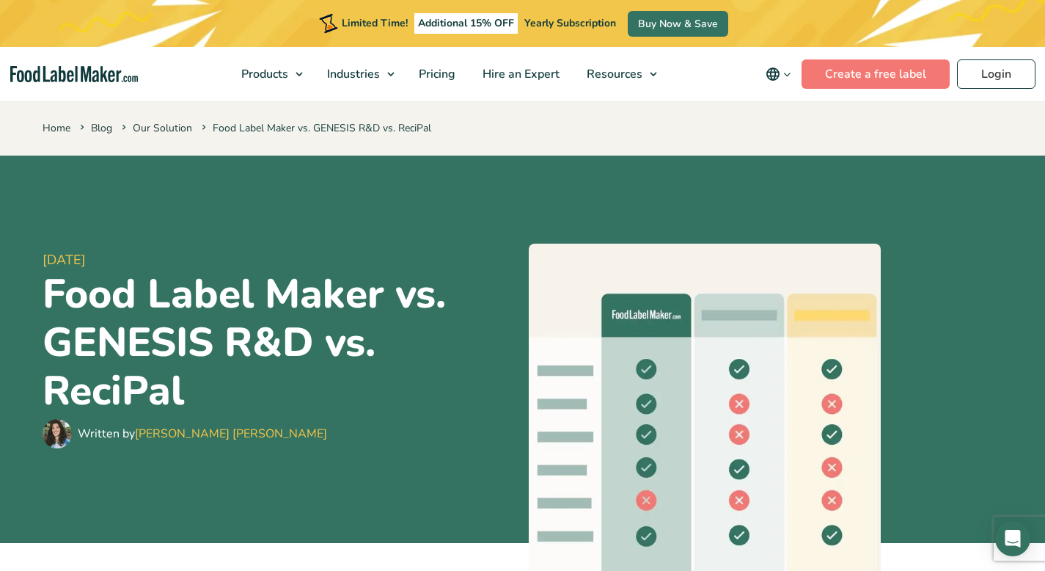 This screenshot has width=1045, height=571. Describe the element at coordinates (613, 74) in the screenshot. I see `span: Resources` at that location.